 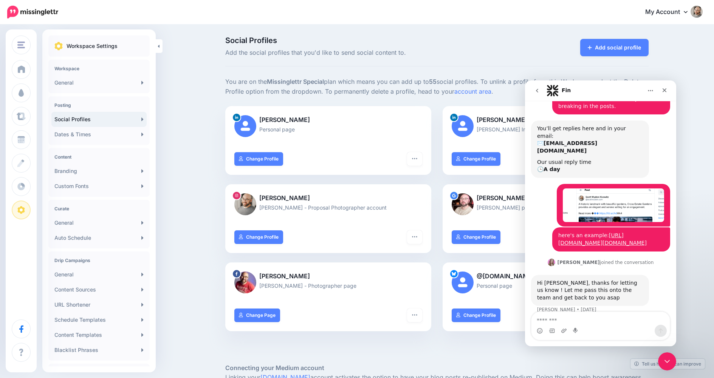 What do you see at coordinates (437, 87) in the screenshot?
I see `p: You are on the plan which means you can add up to social profiles. To unlink a profile from this ...` at bounding box center [437, 87].